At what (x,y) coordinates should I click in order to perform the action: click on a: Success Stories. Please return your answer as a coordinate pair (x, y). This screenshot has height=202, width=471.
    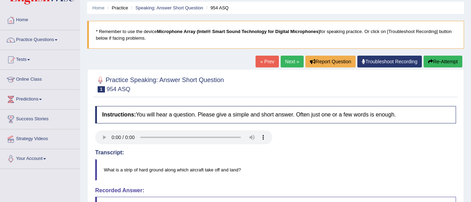
    Looking at the image, I should click on (40, 118).